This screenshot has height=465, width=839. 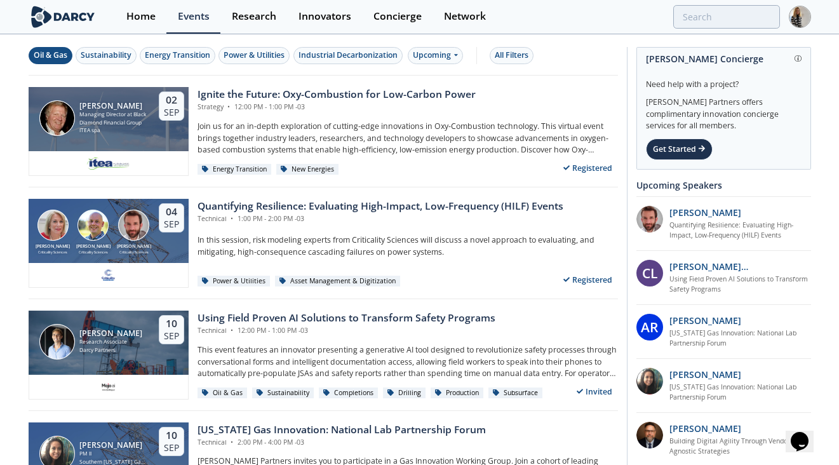 What do you see at coordinates (283, 393) in the screenshot?
I see `div: Sustainability` at bounding box center [283, 393].